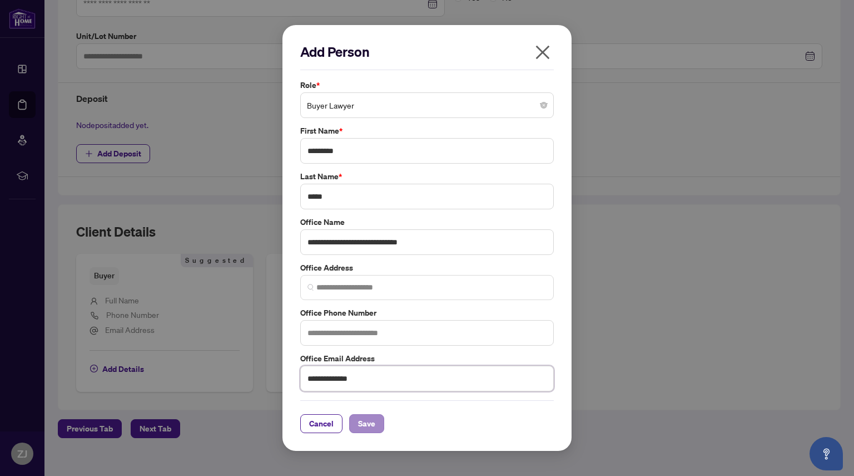 The width and height of the screenshot is (854, 476). I want to click on button: Cancel, so click(321, 423).